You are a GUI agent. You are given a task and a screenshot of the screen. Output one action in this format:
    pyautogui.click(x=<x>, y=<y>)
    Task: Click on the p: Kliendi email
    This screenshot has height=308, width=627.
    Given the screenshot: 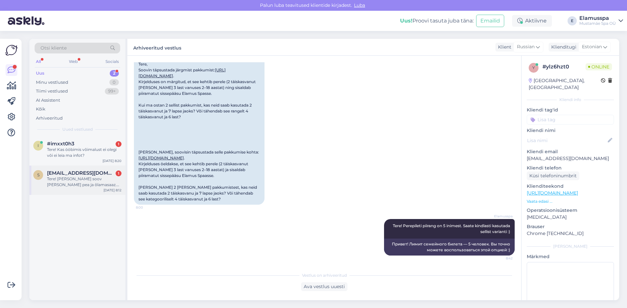 What is the action you would take?
    pyautogui.click(x=570, y=152)
    